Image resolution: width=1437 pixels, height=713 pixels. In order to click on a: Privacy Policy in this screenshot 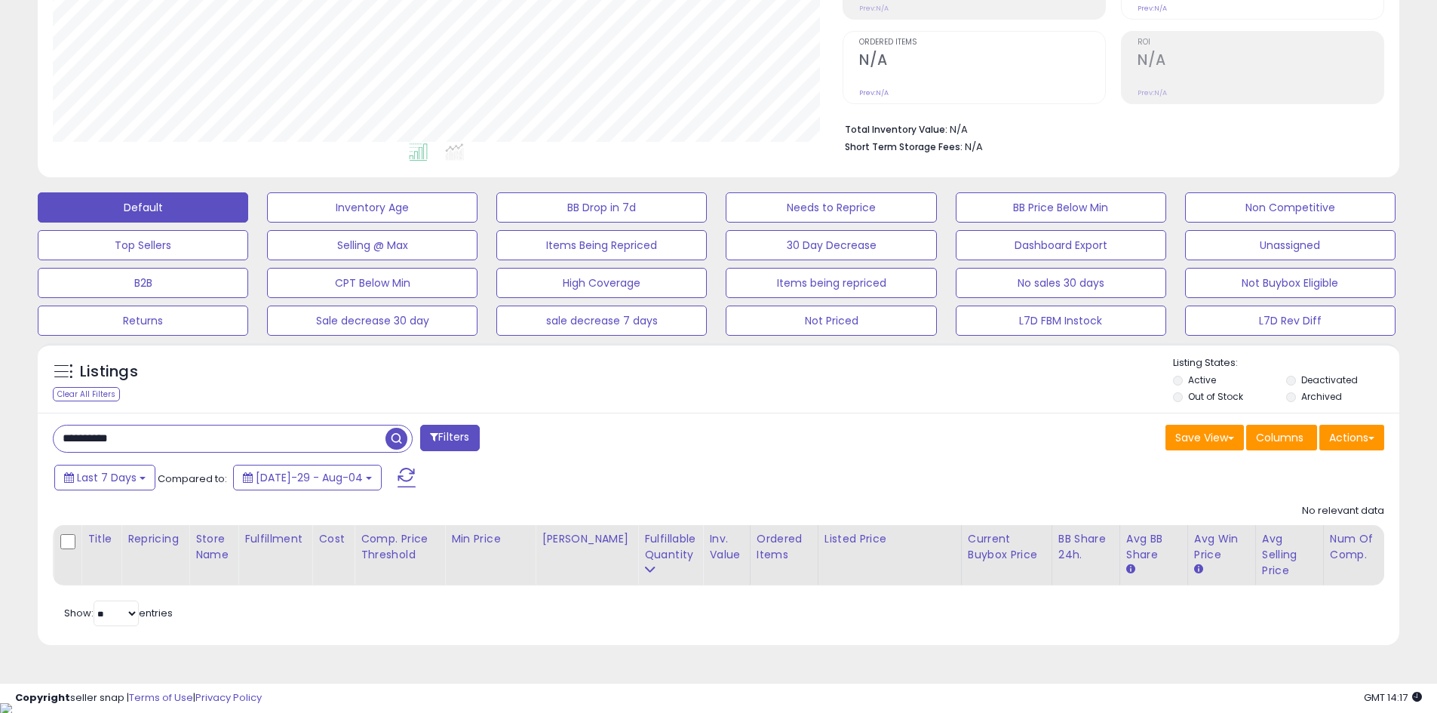, I will do `click(229, 697)`.